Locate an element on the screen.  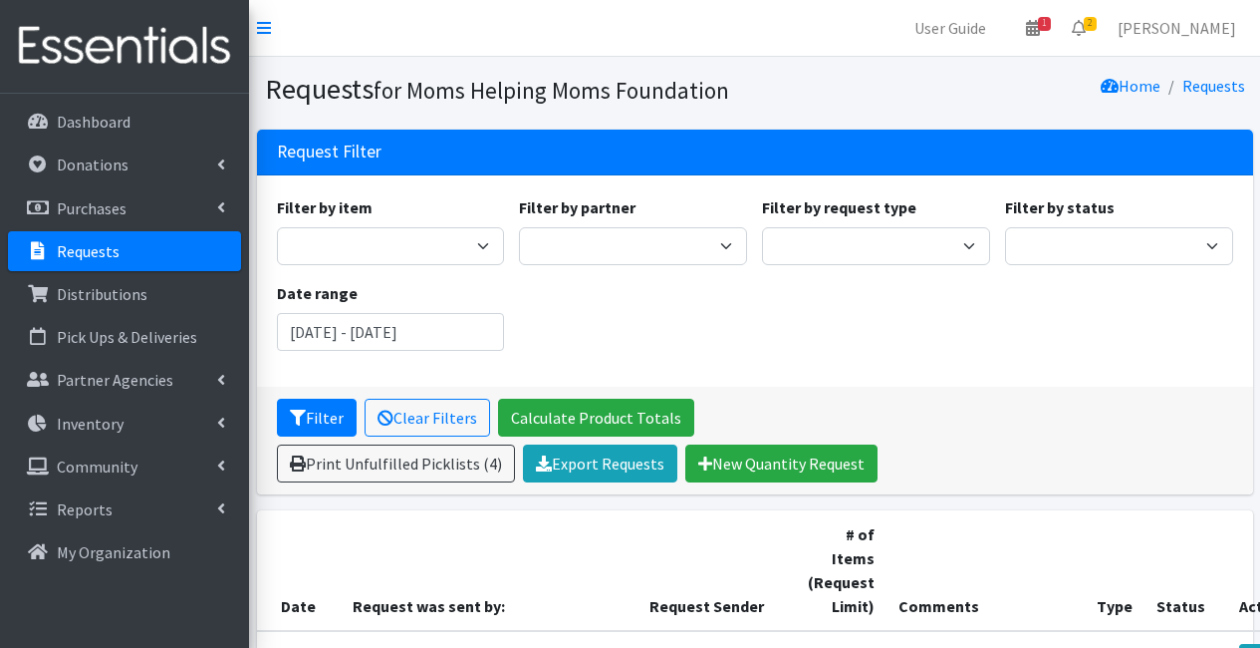
a: Print Unfulfilled Picklists (4) is located at coordinates (396, 463).